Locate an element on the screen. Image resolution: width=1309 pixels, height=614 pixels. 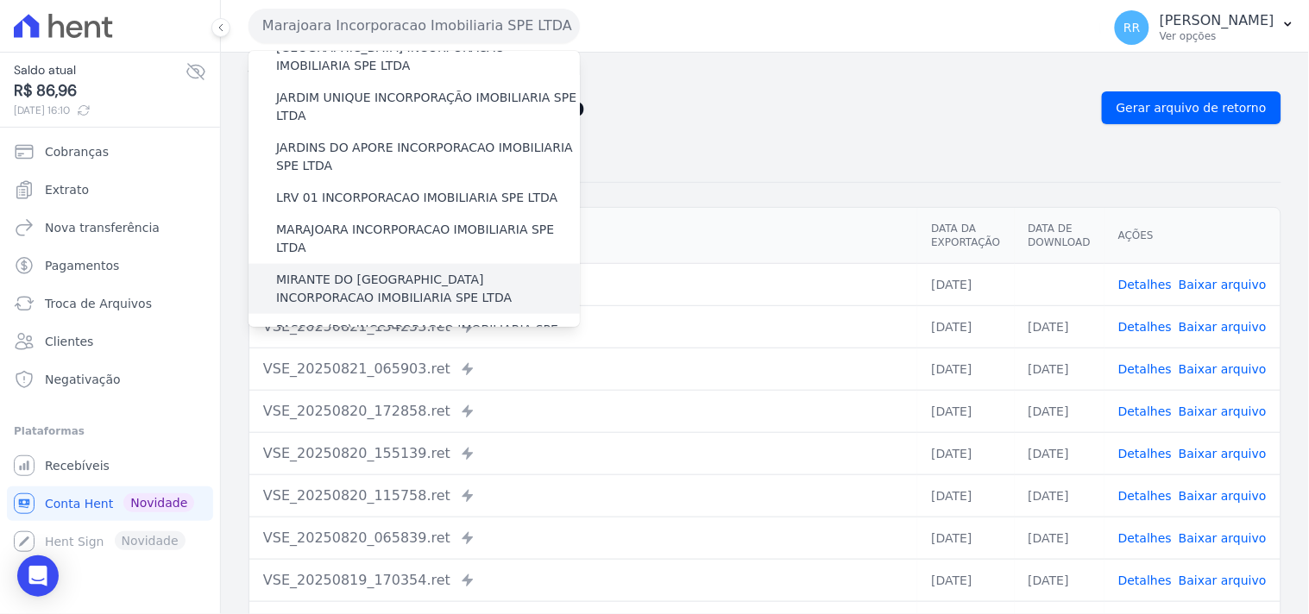
a: Troca de Arquivos is located at coordinates (110, 304).